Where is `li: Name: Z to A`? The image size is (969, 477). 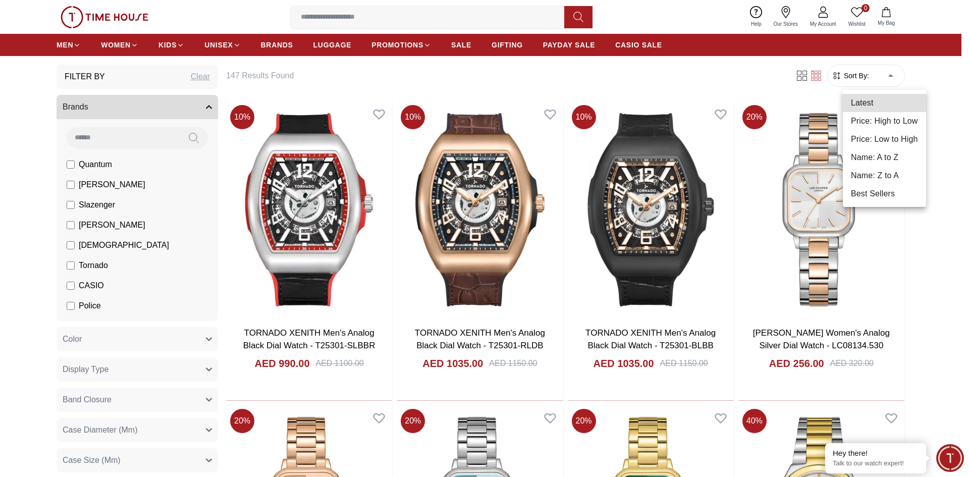
li: Name: Z to A is located at coordinates (884, 176).